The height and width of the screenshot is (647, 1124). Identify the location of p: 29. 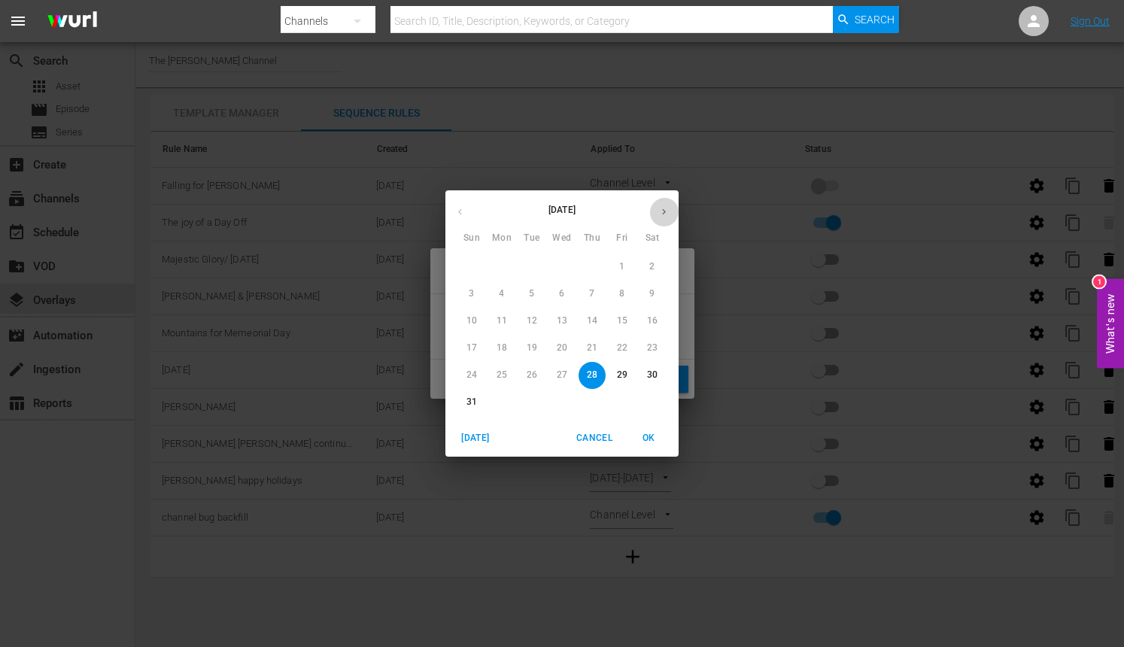
(622, 375).